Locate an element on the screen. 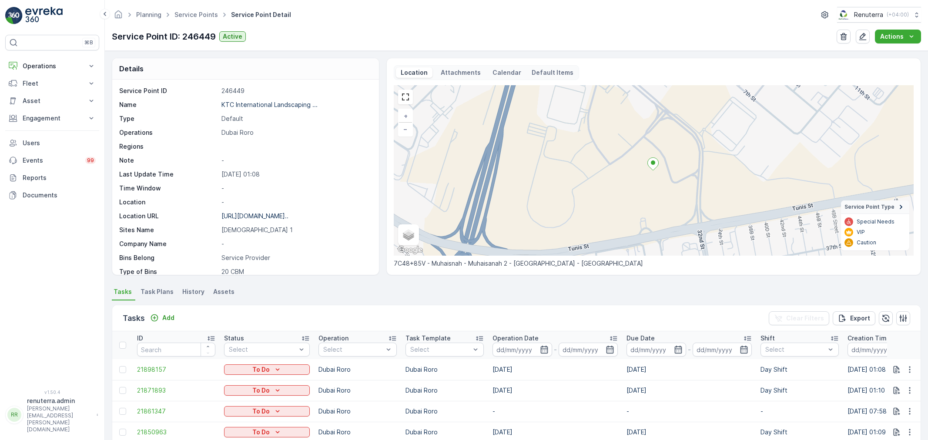 The height and width of the screenshot is (440, 928). p: Default Items is located at coordinates (552, 73).